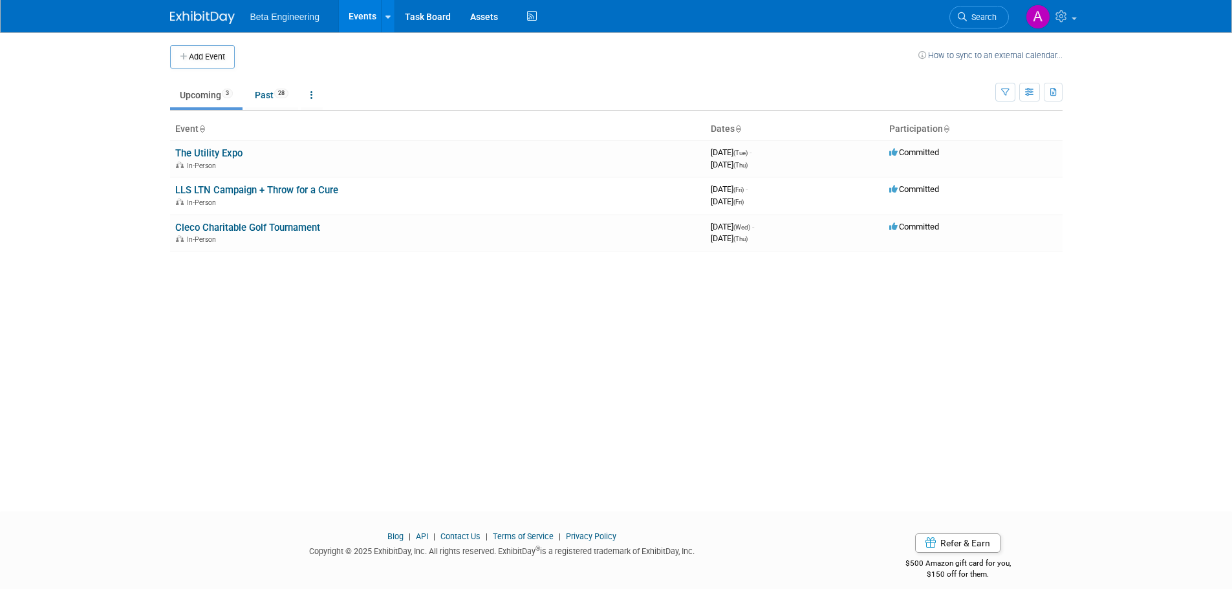  What do you see at coordinates (973, 129) in the screenshot?
I see `th: Participation` at bounding box center [973, 129].